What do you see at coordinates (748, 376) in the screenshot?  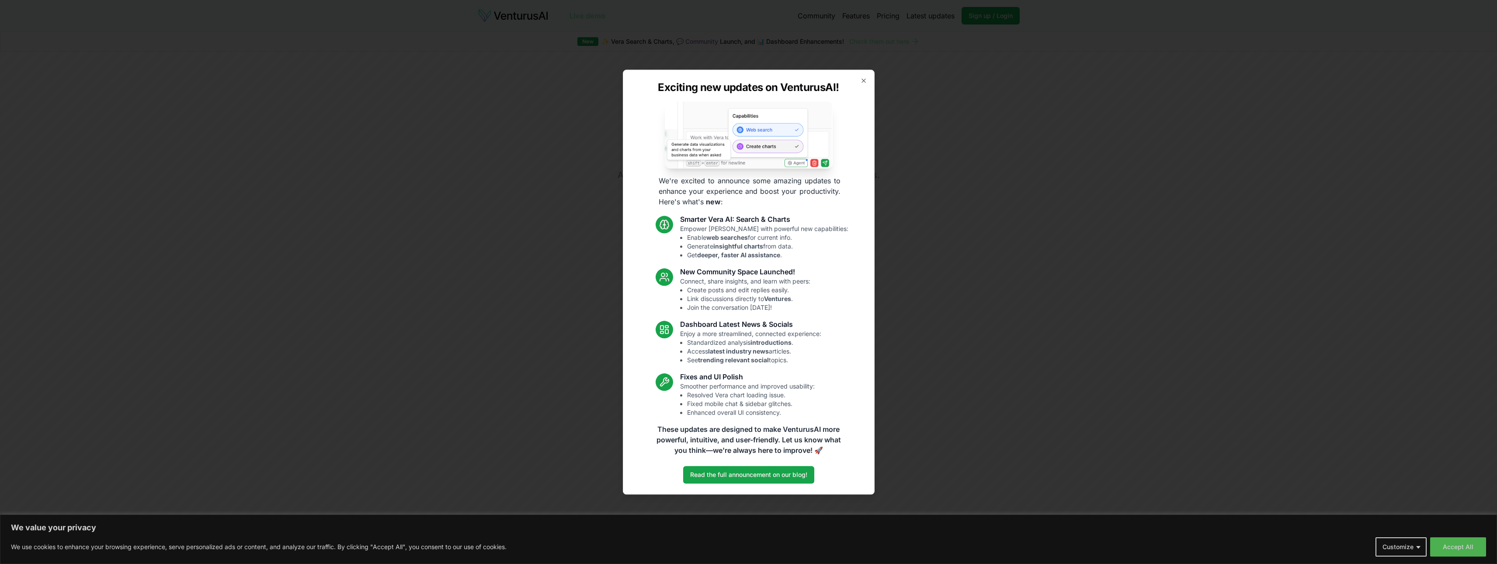 I see `h3: Fixes and UI Polish` at bounding box center [748, 376].